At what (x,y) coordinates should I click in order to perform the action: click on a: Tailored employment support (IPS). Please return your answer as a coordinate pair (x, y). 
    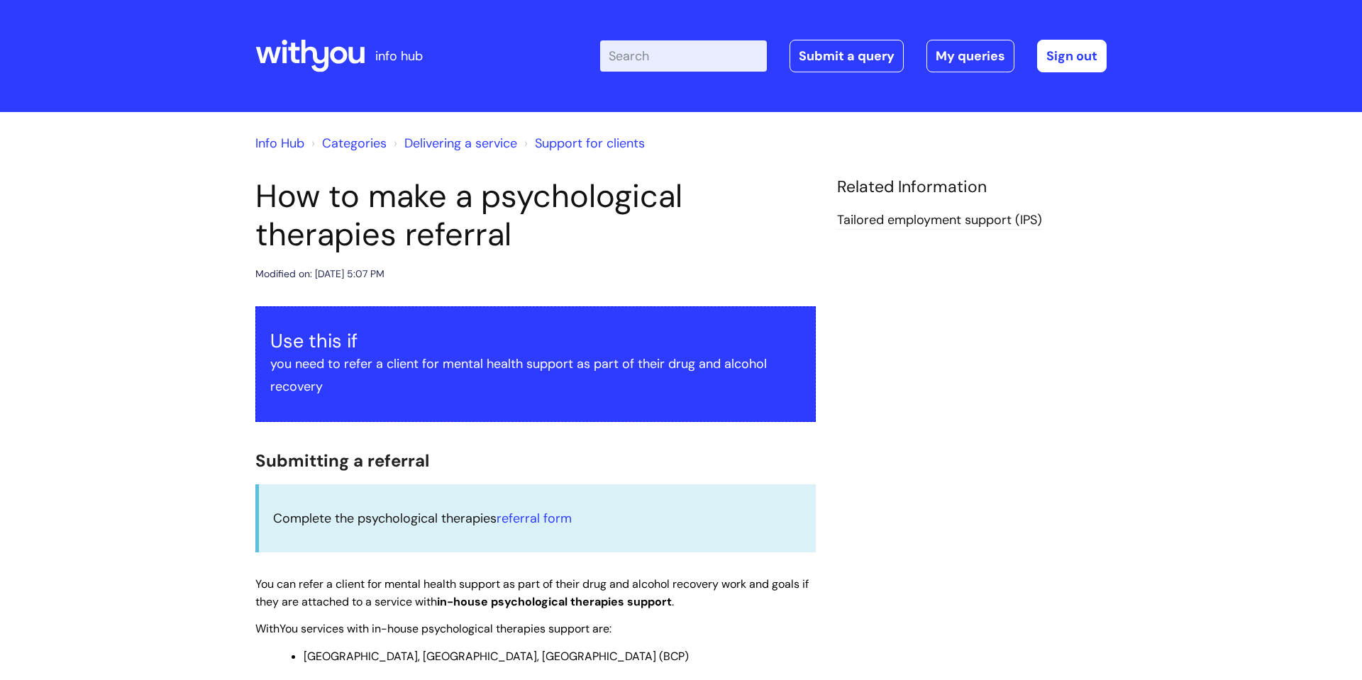
    Looking at the image, I should click on (939, 221).